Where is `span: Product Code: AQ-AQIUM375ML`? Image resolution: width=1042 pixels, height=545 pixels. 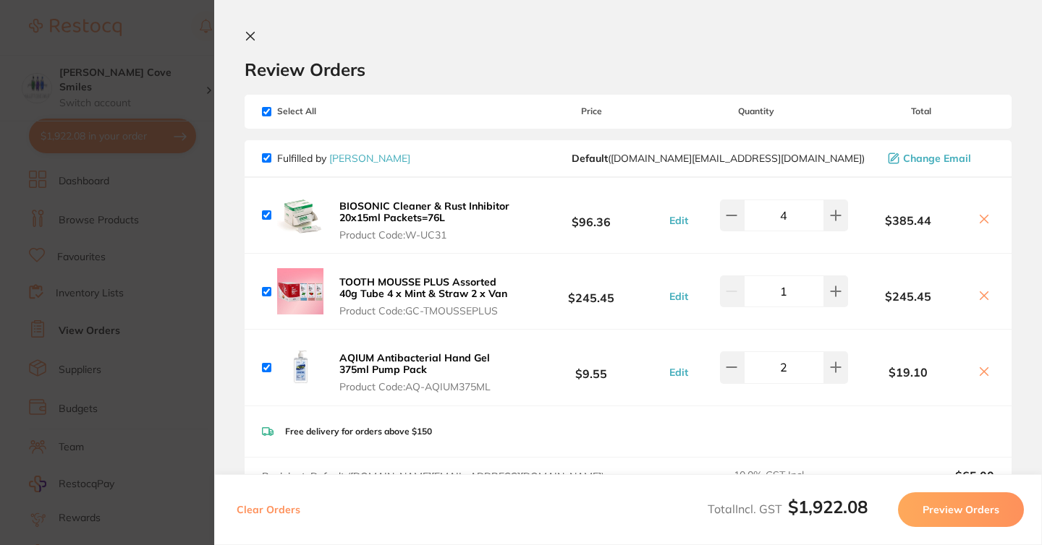 span: Product Code: AQ-AQIUM375ML is located at coordinates (426, 387).